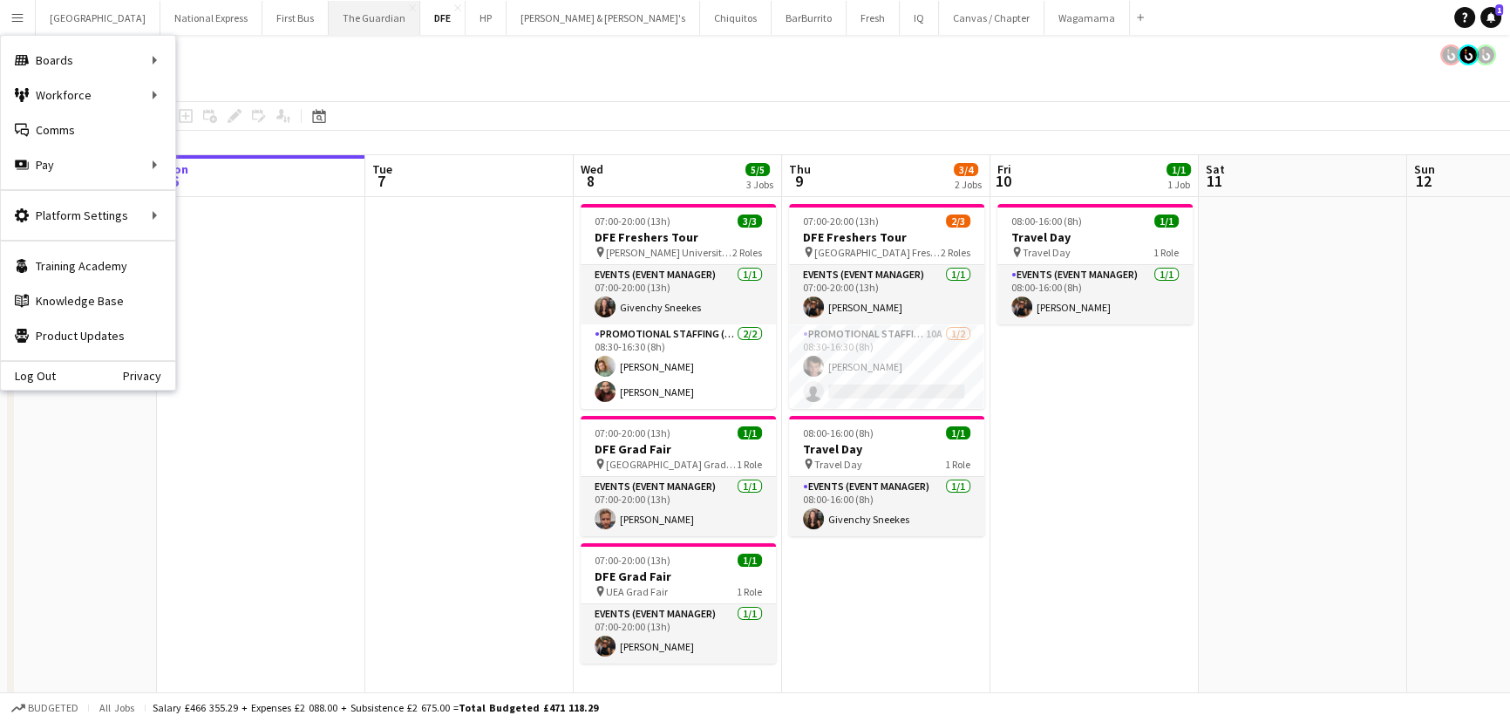  I want to click on button: DFE, so click(443, 17).